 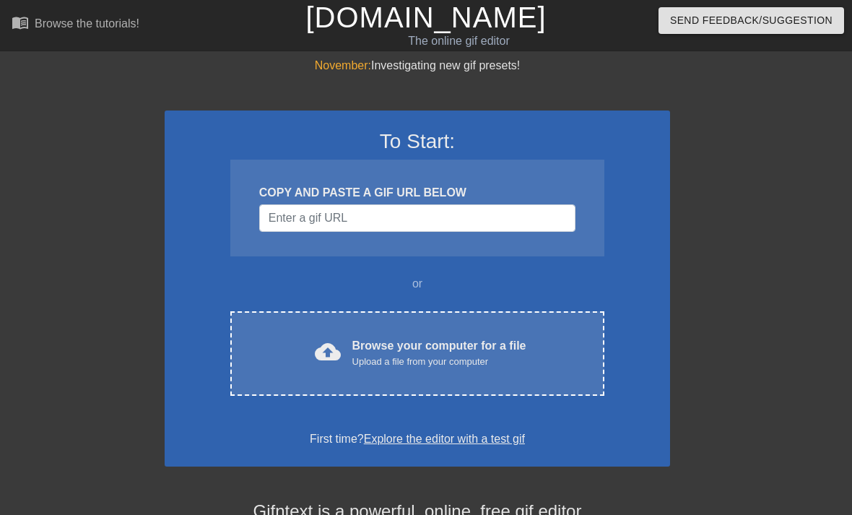 What do you see at coordinates (444, 438) in the screenshot?
I see `a: Explore the editor with a test gif` at bounding box center [444, 438].